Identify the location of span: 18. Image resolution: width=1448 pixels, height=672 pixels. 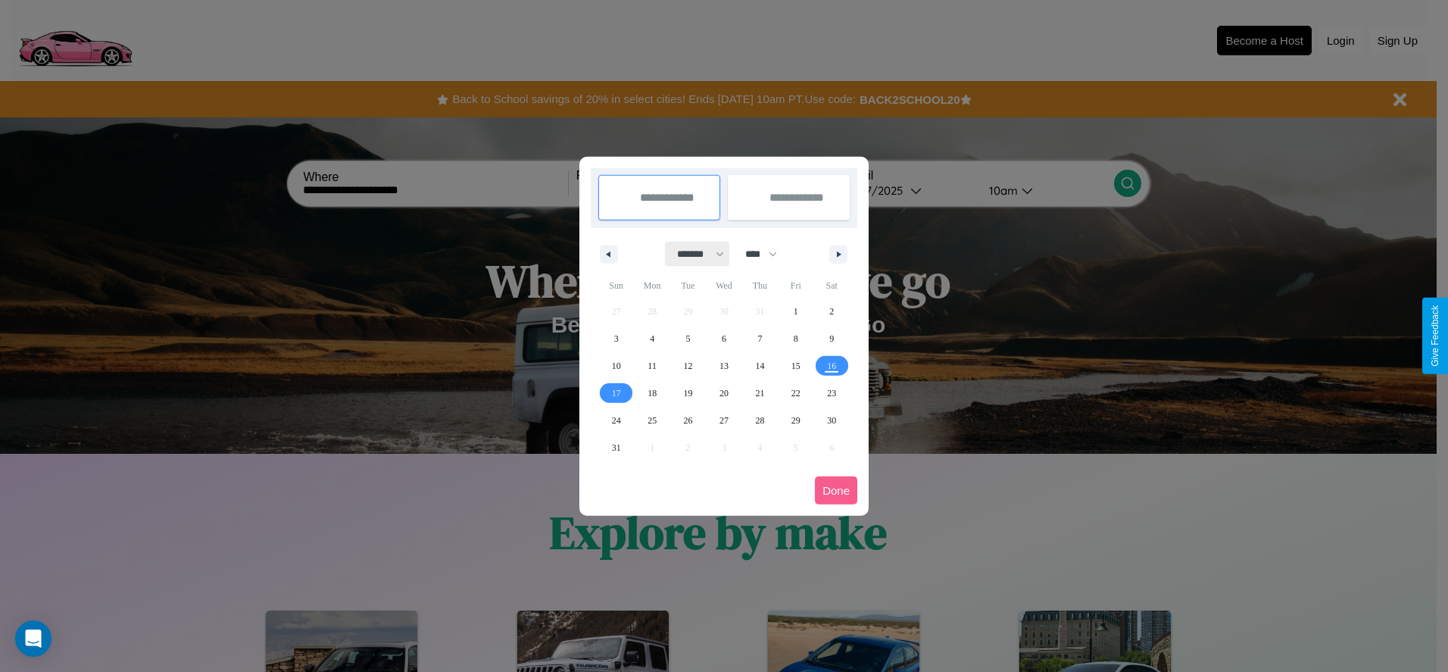
(652, 393).